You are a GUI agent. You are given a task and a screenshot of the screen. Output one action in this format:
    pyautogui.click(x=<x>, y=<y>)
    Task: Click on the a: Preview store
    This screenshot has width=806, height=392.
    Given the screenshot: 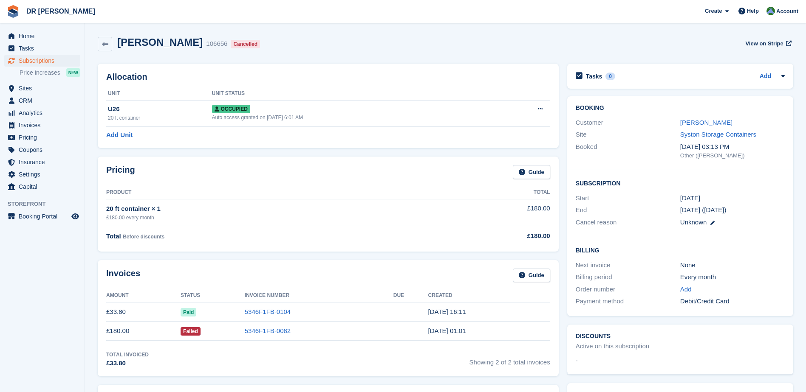 What is the action you would take?
    pyautogui.click(x=75, y=217)
    